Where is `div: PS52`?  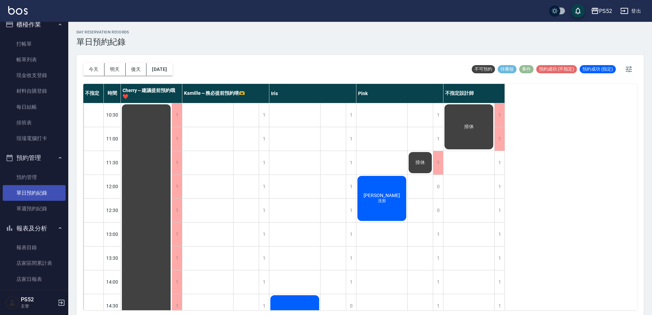 div: PS52 is located at coordinates (605, 11).